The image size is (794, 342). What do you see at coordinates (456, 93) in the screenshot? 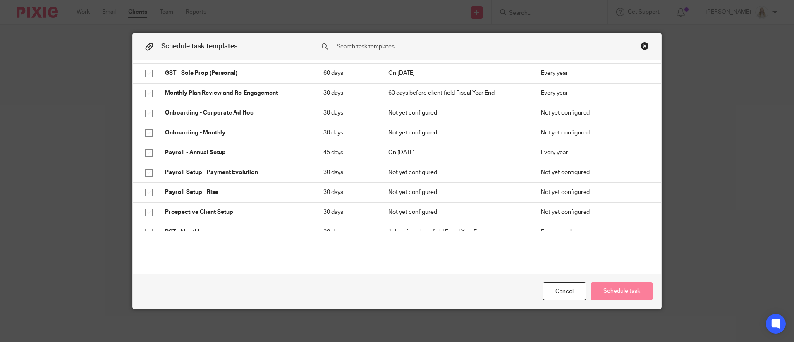
I see `p: 60 days before client field Fiscal Year End` at bounding box center [456, 93].